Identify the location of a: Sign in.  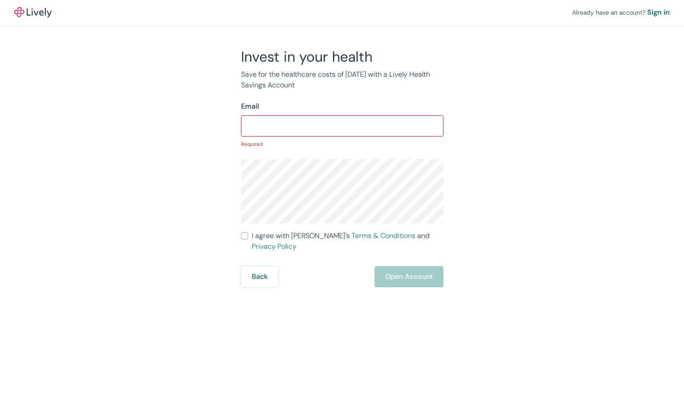
(658, 12).